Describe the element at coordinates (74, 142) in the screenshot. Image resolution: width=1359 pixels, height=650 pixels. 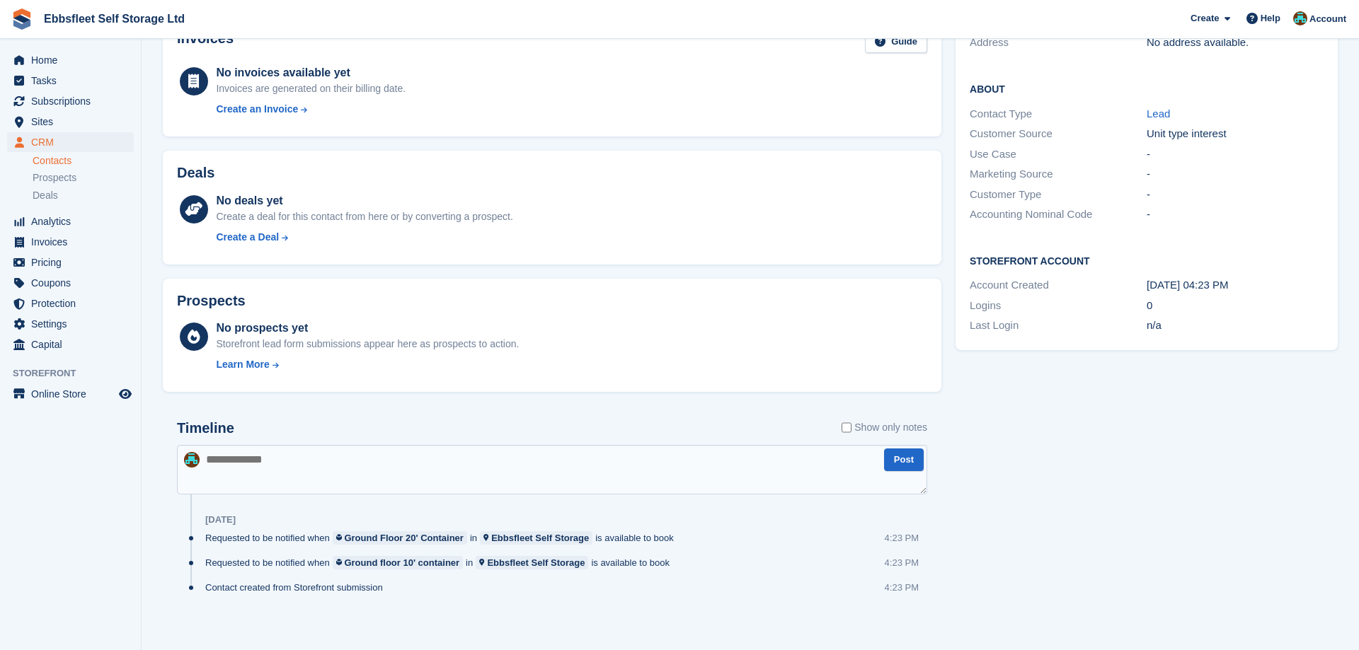
I see `span: CRM` at that location.